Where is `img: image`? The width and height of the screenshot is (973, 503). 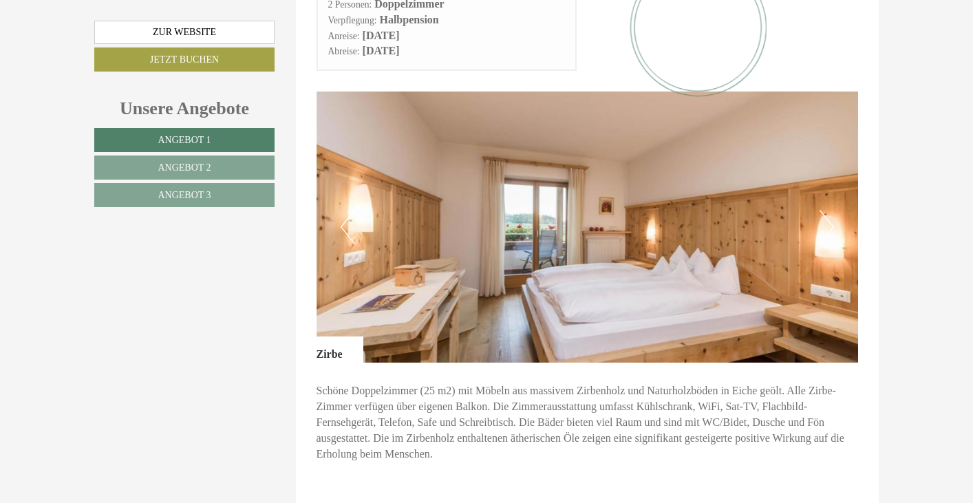 img: image is located at coordinates (587, 227).